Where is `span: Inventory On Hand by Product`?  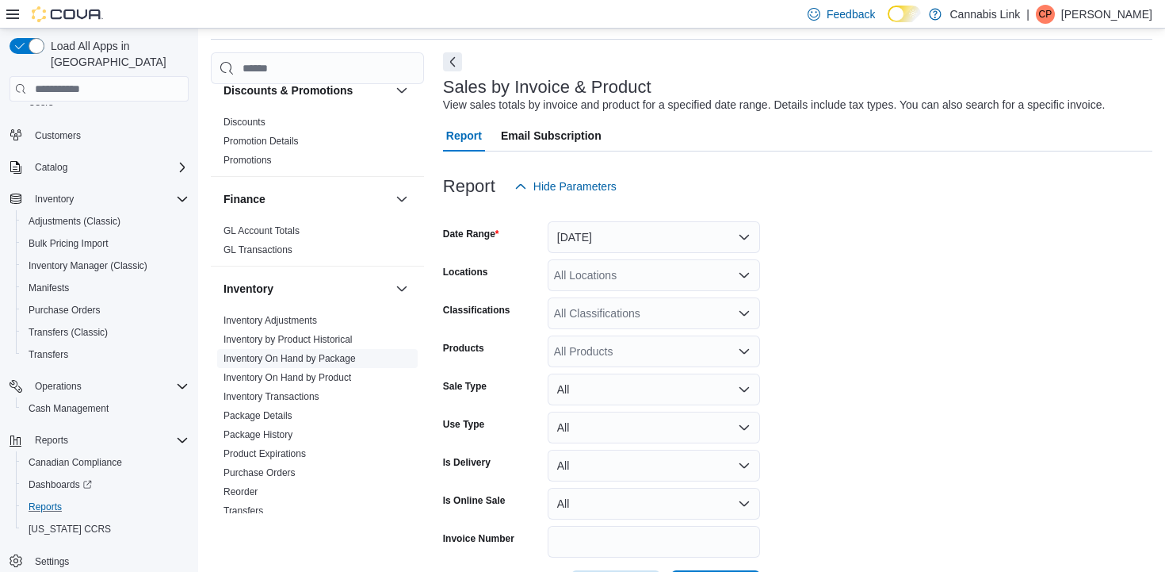 span: Inventory On Hand by Product is located at coordinates (287, 377).